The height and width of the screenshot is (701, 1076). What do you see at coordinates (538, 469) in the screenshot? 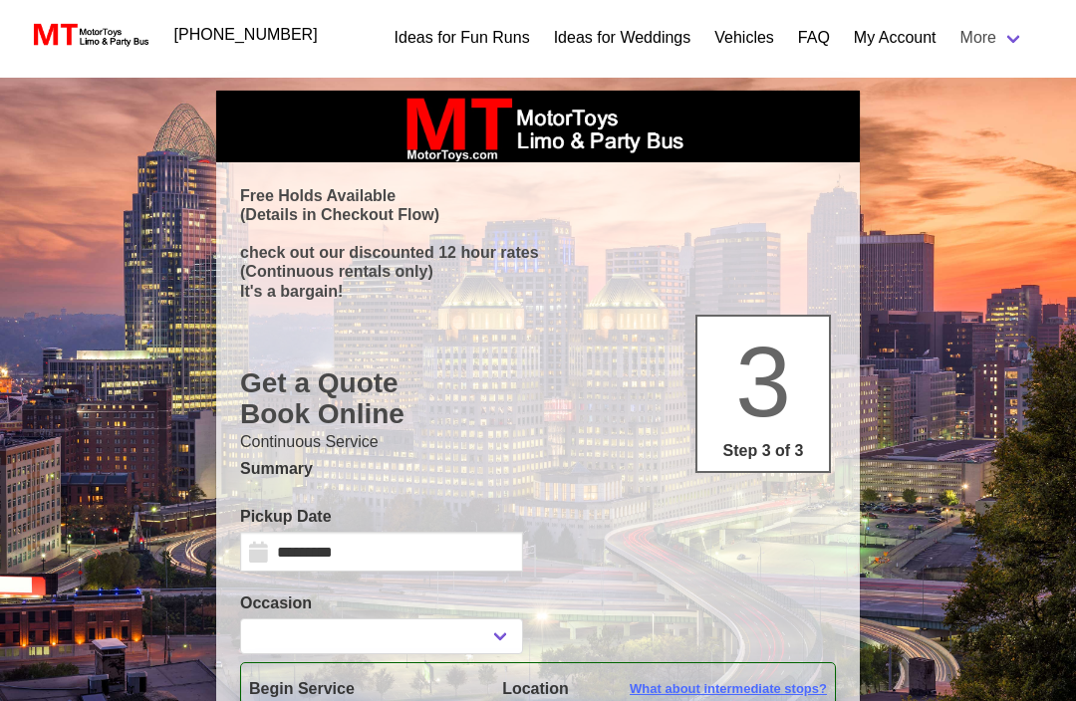
I see `p: Summary` at bounding box center [538, 469].